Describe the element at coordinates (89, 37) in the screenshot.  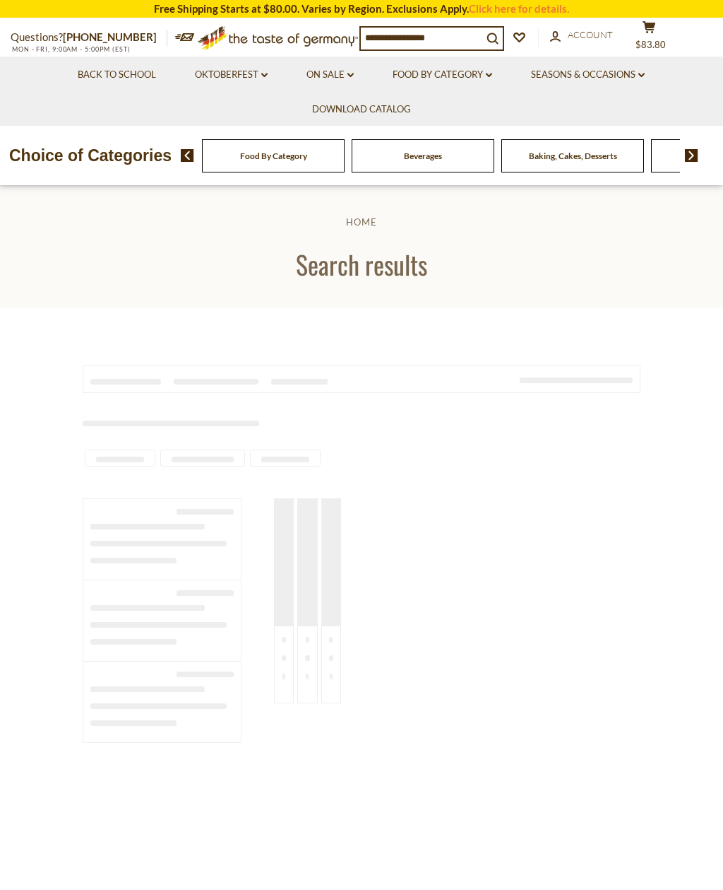
I see `p: Questions?` at that location.